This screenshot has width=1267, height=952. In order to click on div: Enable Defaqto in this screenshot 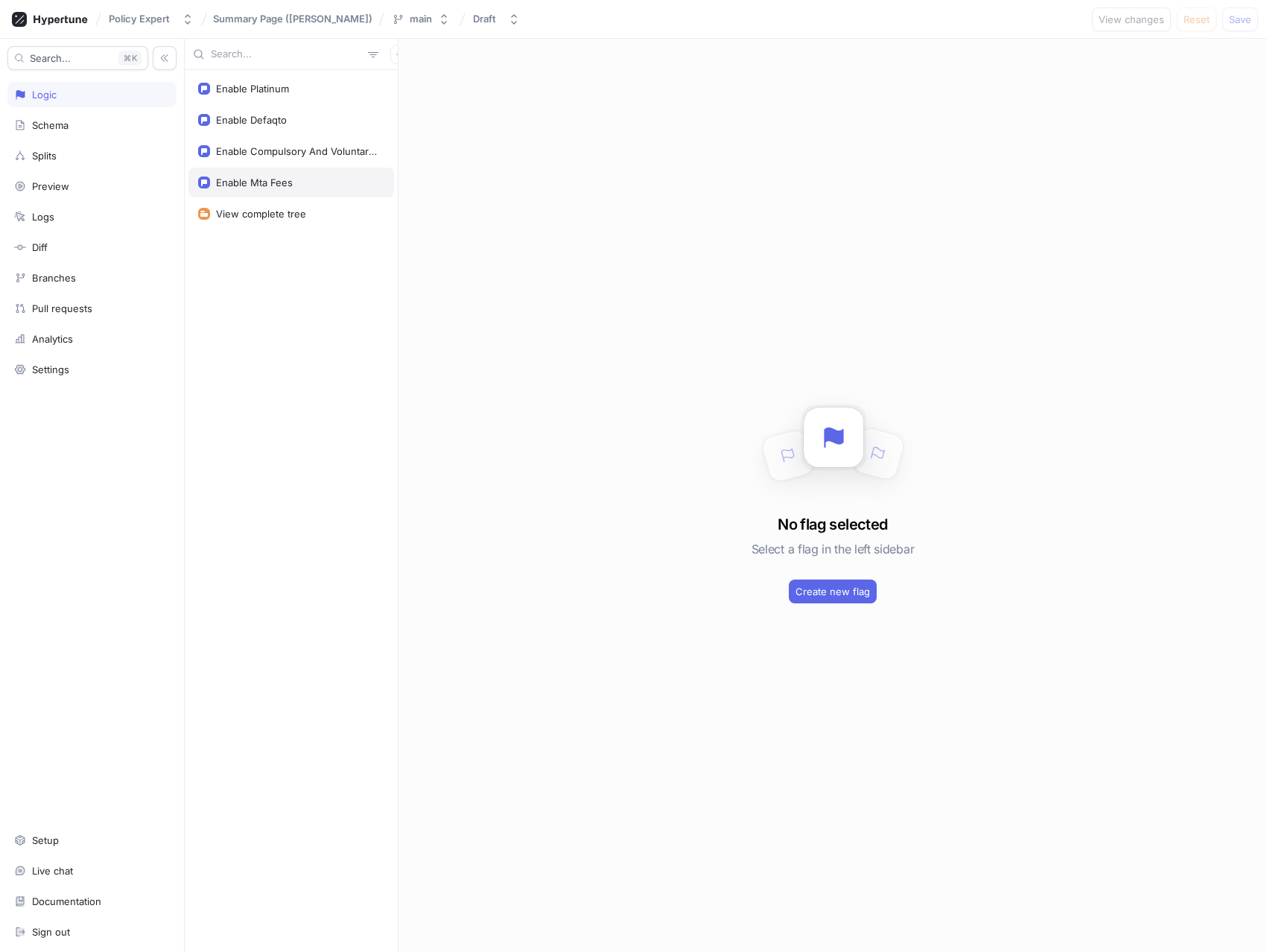, I will do `click(251, 120)`.